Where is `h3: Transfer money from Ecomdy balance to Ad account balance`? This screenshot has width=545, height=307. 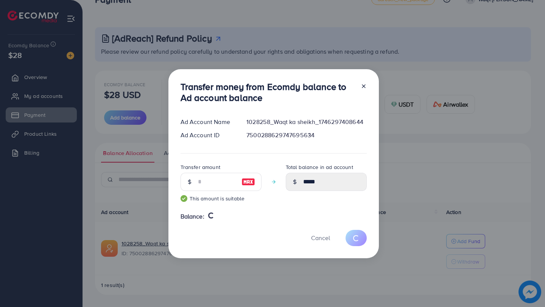
h3: Transfer money from Ecomdy balance to Ad account balance is located at coordinates (268, 92).